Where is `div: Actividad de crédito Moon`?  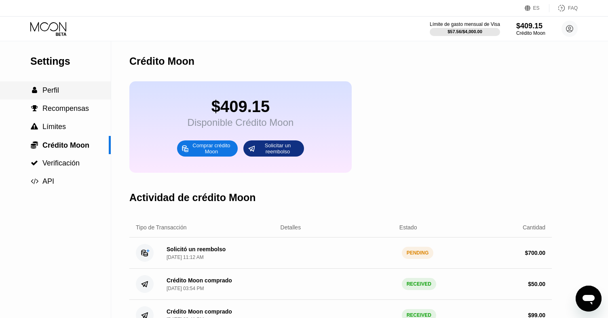
div: Actividad de crédito Moon is located at coordinates (192, 197).